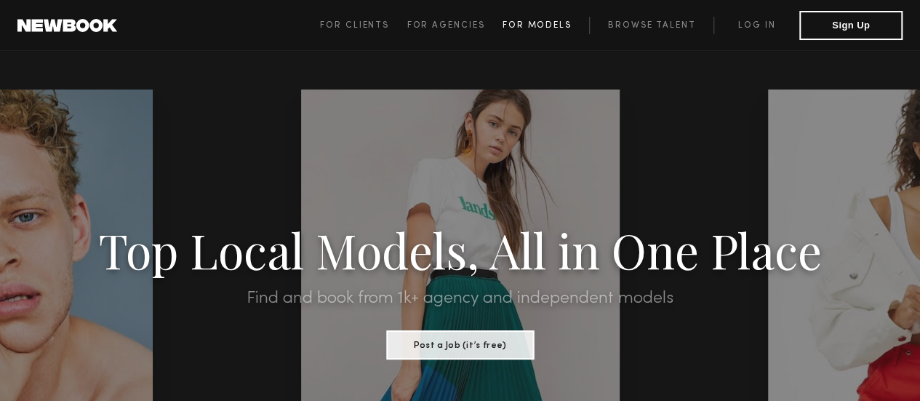 This screenshot has height=401, width=920. Describe the element at coordinates (851, 25) in the screenshot. I see `button: Sign Up` at that location.